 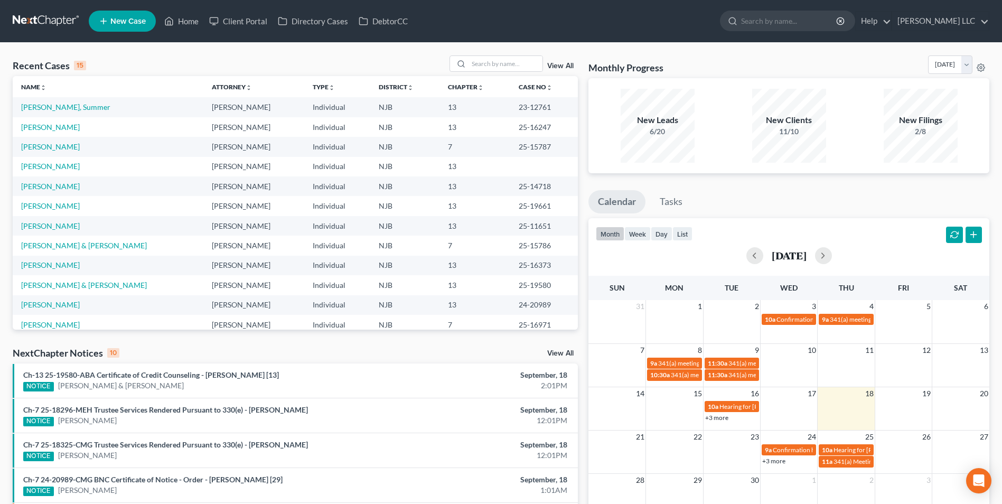 I want to click on span: 2, so click(x=871, y=480).